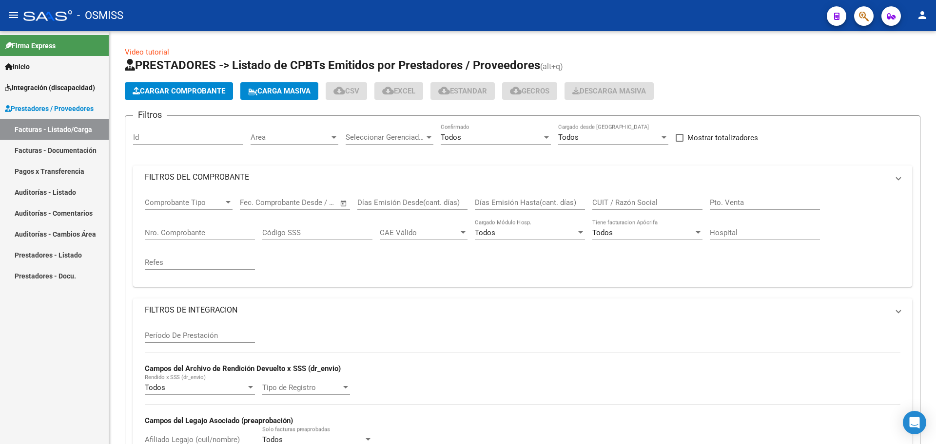  Describe the element at coordinates (344, 203) in the screenshot. I see `button: Open calendar` at that location.